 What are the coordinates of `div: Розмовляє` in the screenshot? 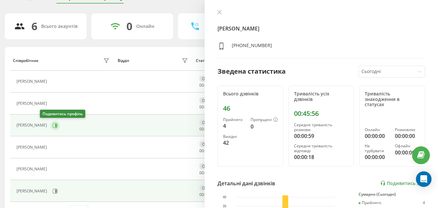 It's located at (407, 130).